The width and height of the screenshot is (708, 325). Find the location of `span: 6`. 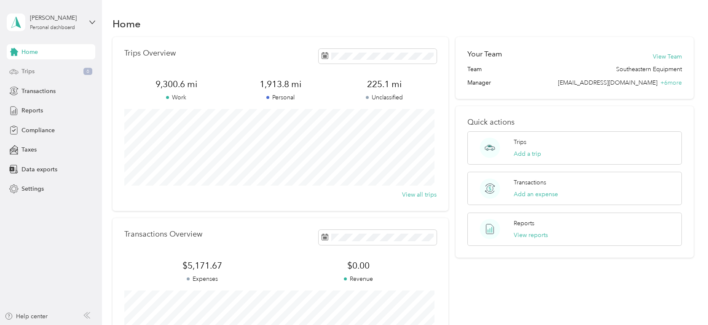

span: 6 is located at coordinates (88, 72).